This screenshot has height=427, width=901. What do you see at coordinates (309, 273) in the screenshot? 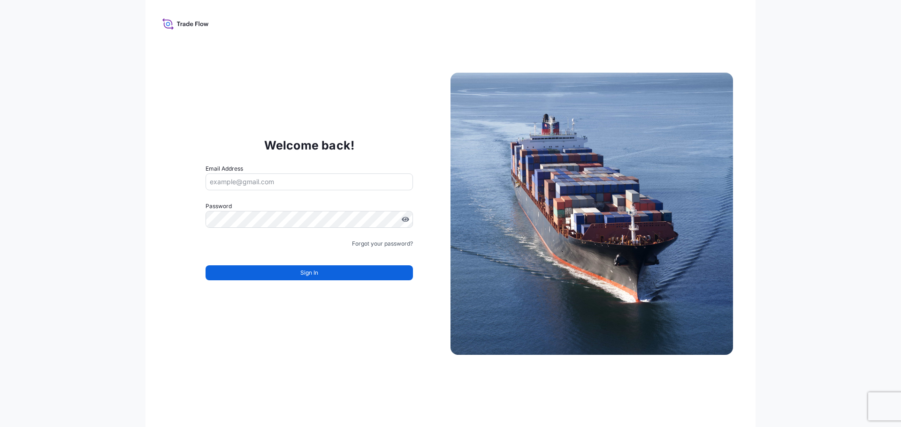
I see `span: Sign In` at bounding box center [309, 273].